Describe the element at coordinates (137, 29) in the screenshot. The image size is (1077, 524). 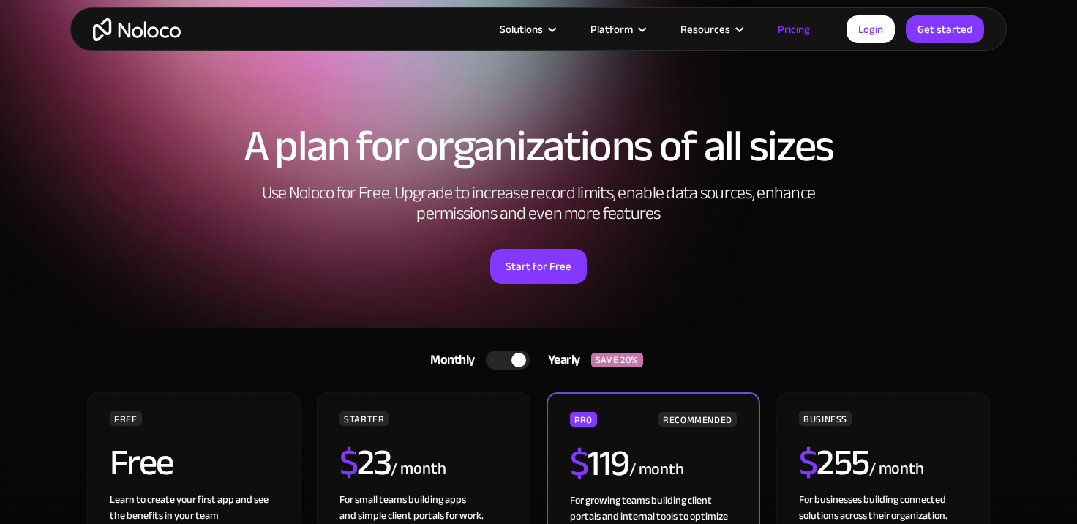
I see `a: home` at that location.